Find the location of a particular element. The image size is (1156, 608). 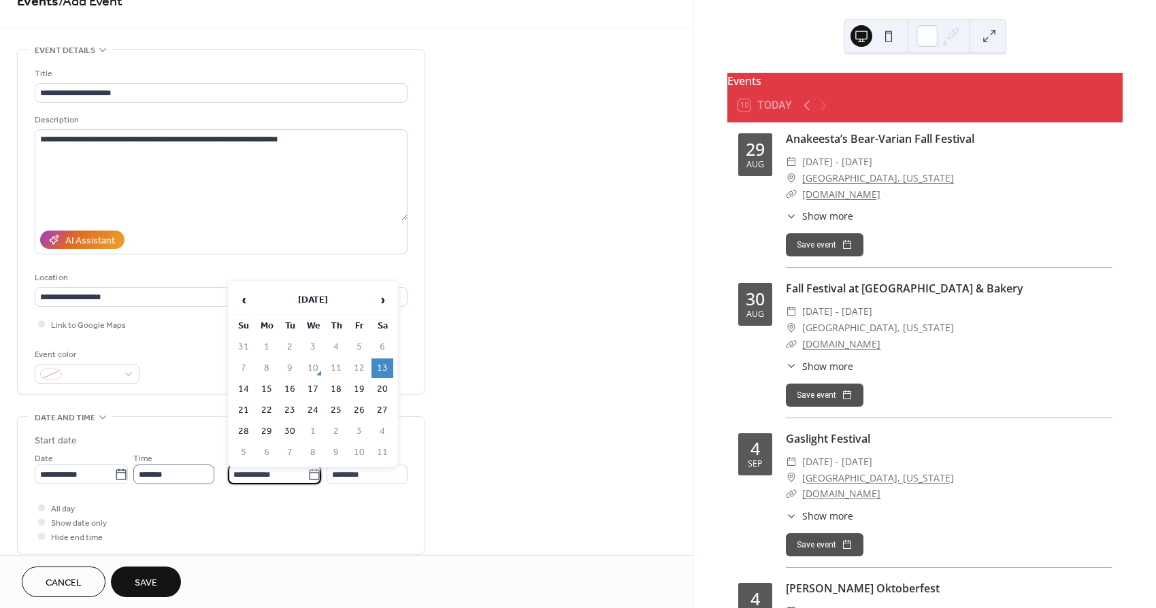

button: ​Show more is located at coordinates (819, 216).